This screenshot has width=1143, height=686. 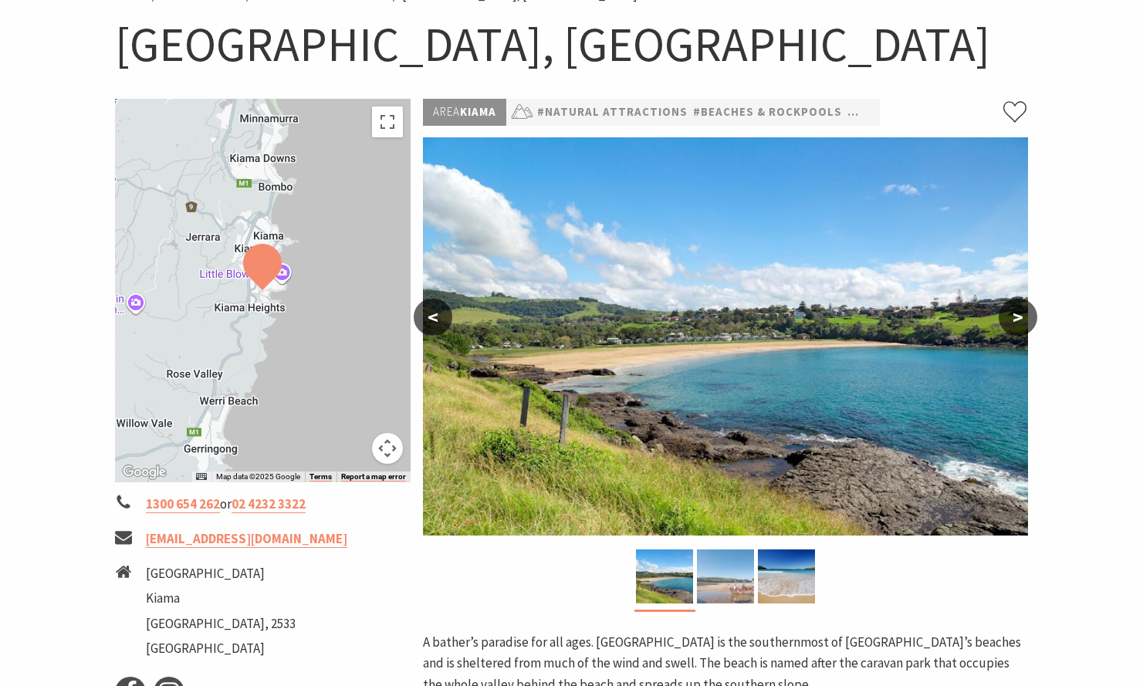 What do you see at coordinates (320, 477) in the screenshot?
I see `a: Terms (opens in new tab)` at bounding box center [320, 477].